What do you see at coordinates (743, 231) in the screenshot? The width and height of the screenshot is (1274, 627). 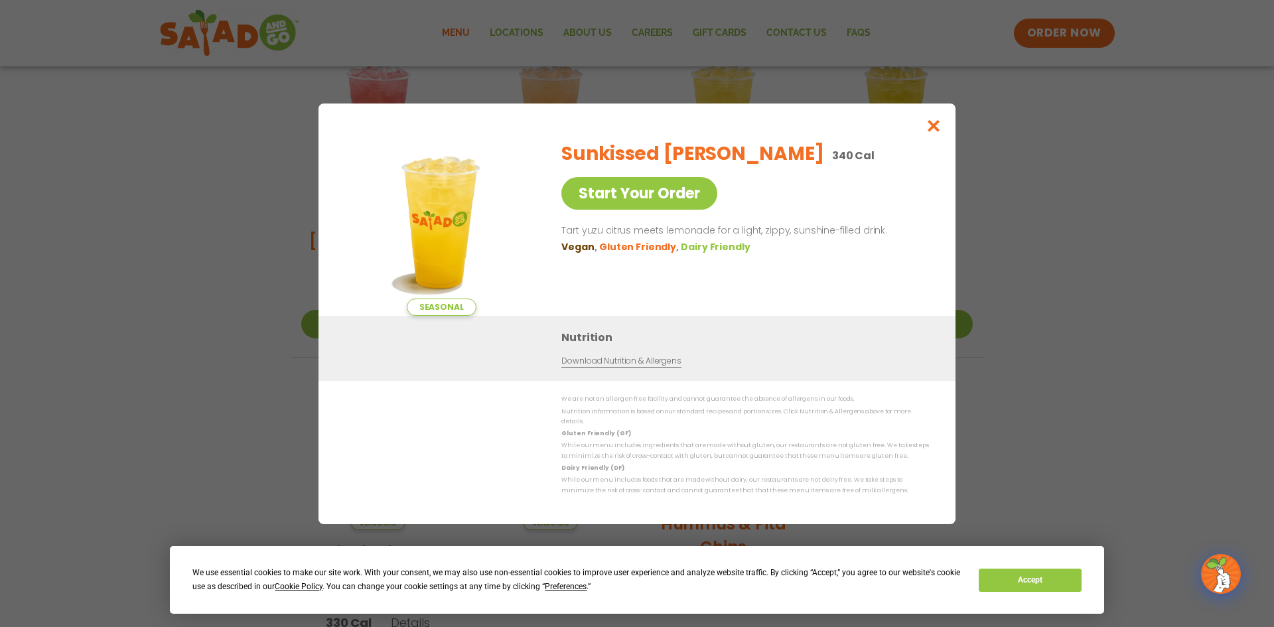 I see `p: Tart yuzu citrus meets lemonade for a light, zippy, sunshine-filled drink.` at bounding box center [743, 231].